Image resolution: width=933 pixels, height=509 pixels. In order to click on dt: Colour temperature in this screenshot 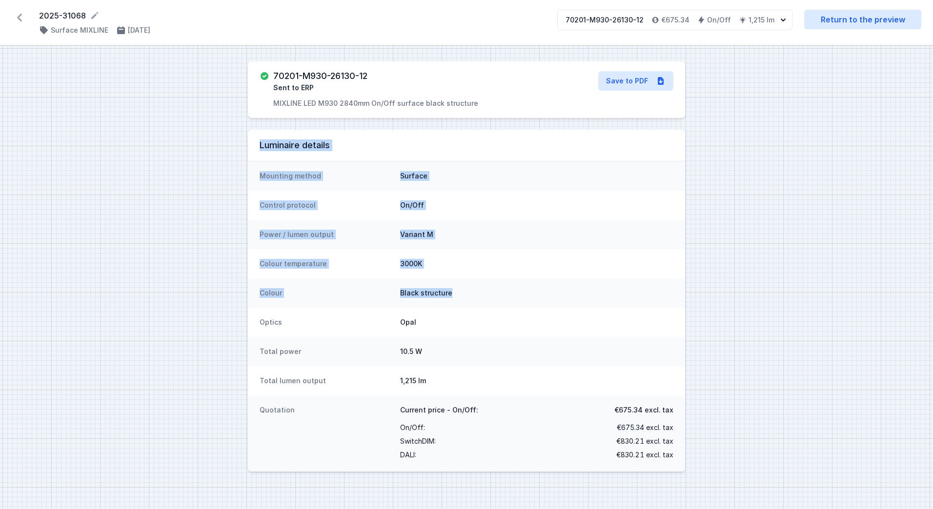, I will do `click(326, 264)`.